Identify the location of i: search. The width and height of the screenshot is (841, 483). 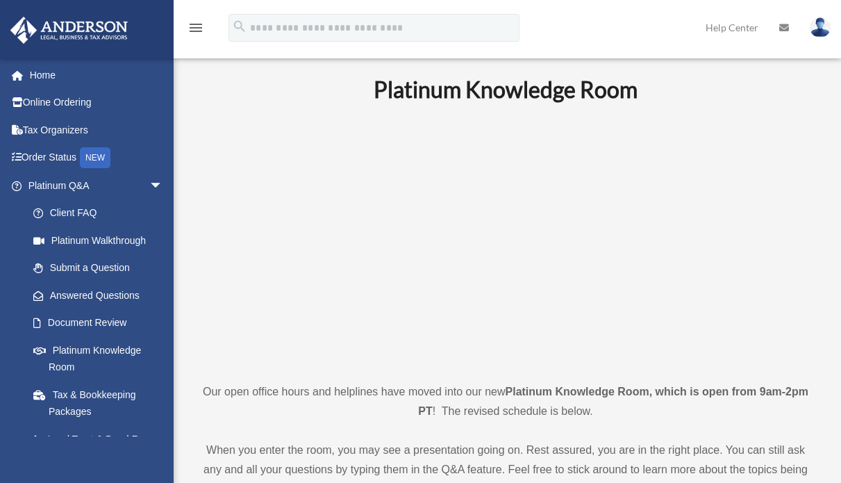
(240, 26).